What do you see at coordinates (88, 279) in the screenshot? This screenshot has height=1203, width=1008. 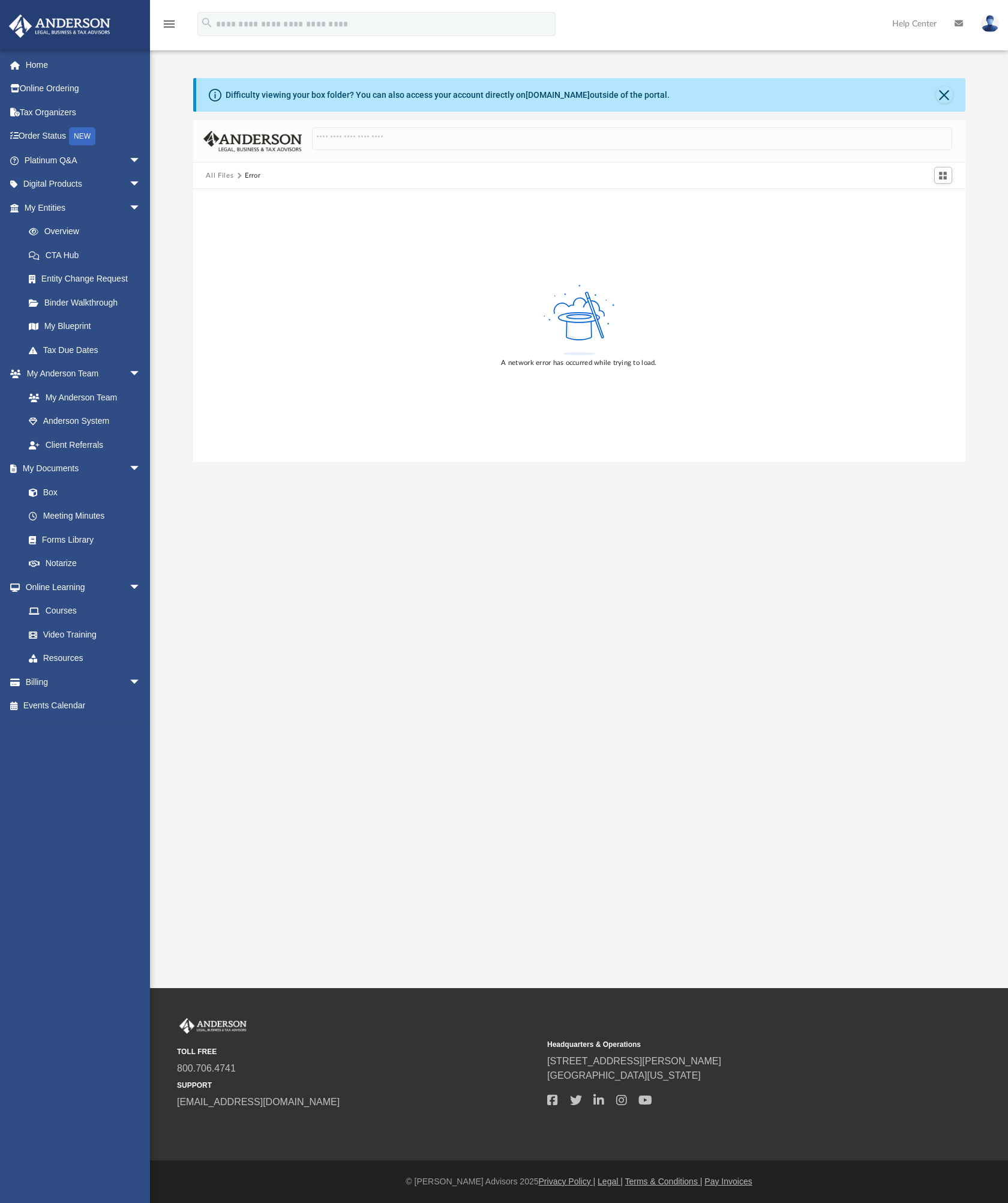 I see `a: Entity Change Request` at bounding box center [88, 279].